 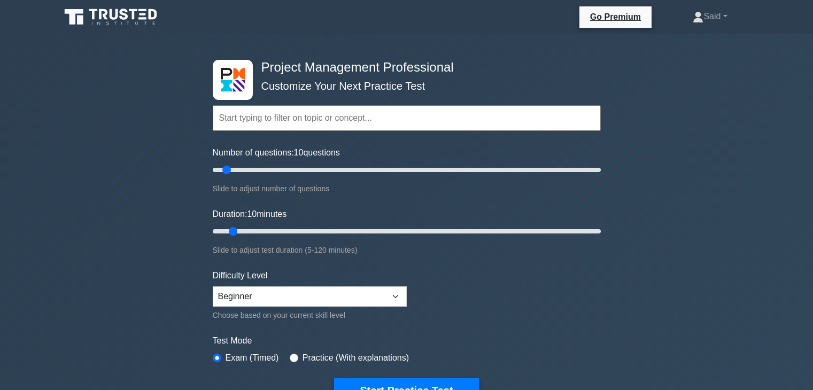 What do you see at coordinates (309, 315) in the screenshot?
I see `div: Choose based on your current skill level` at bounding box center [309, 315].